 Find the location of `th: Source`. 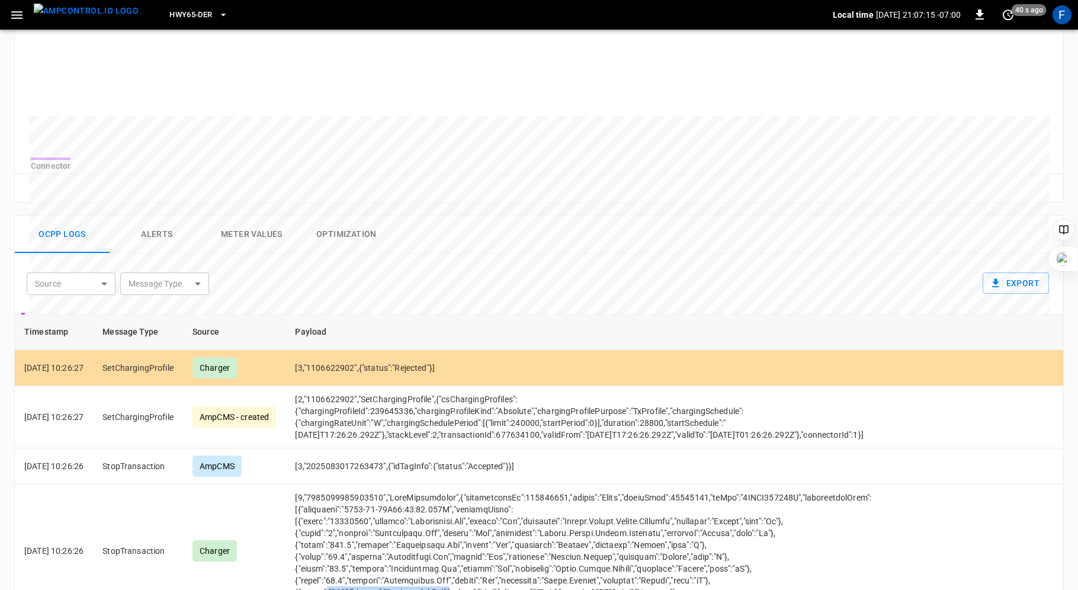

th: Source is located at coordinates (234, 332).